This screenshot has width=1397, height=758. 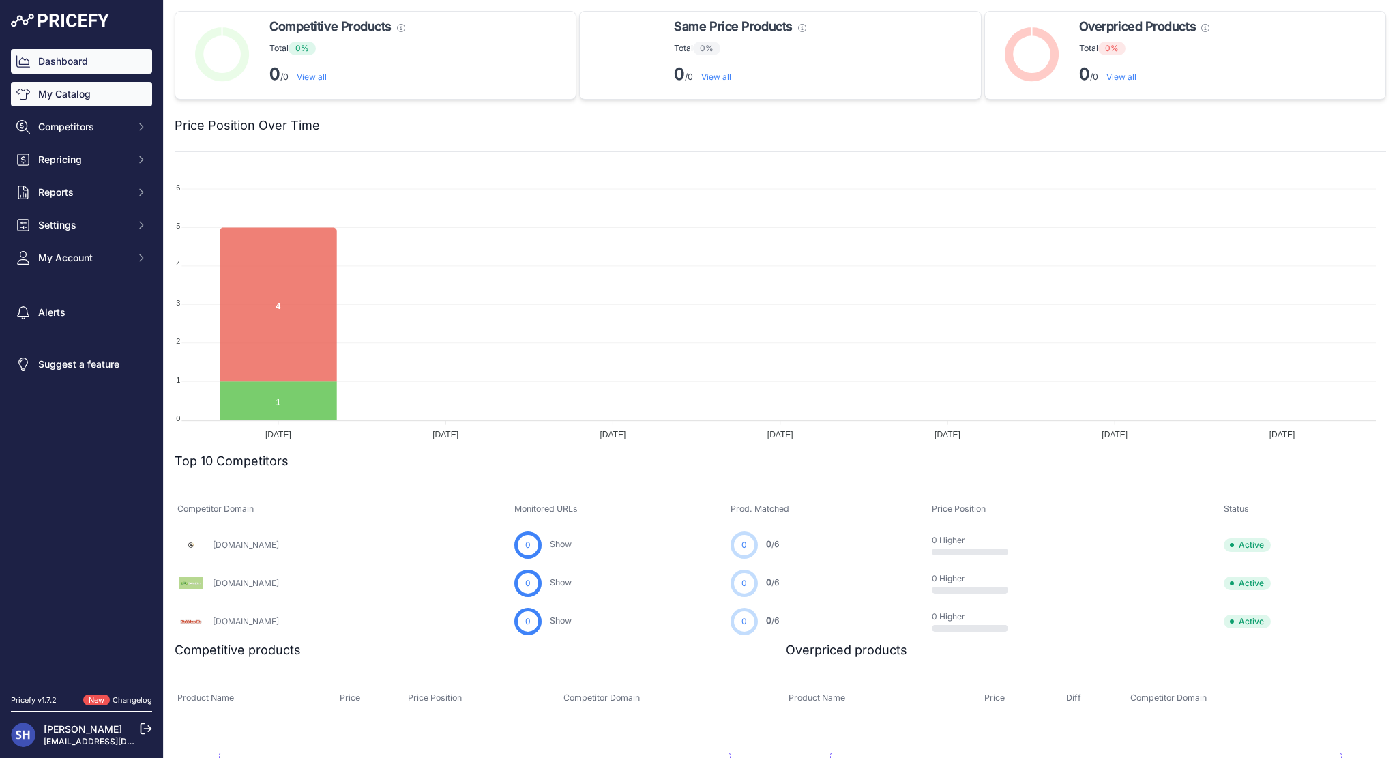 What do you see at coordinates (81, 192) in the screenshot?
I see `button: Reports` at bounding box center [81, 192].